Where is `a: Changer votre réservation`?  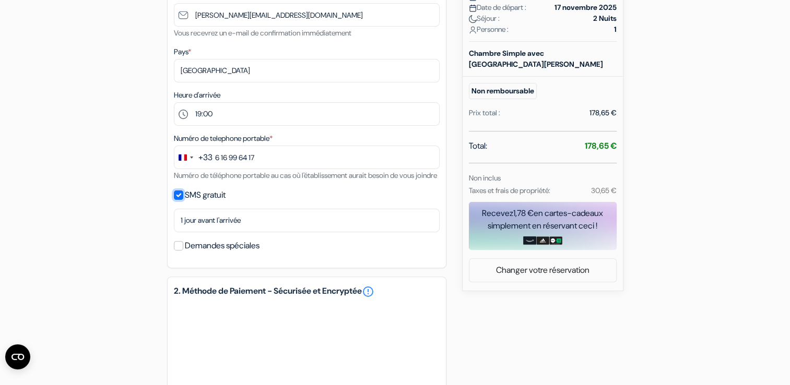 a: Changer votre réservation is located at coordinates (542, 270).